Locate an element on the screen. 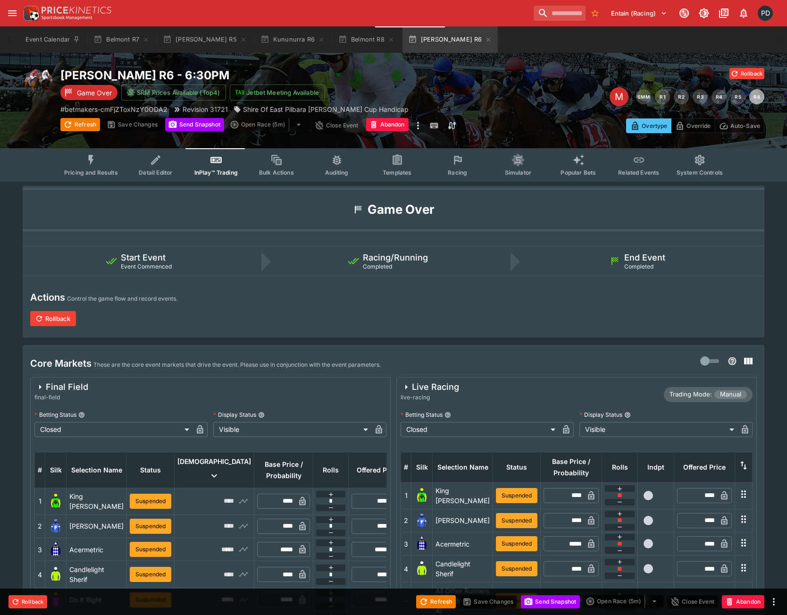  span: Event Commenced is located at coordinates (146, 266).